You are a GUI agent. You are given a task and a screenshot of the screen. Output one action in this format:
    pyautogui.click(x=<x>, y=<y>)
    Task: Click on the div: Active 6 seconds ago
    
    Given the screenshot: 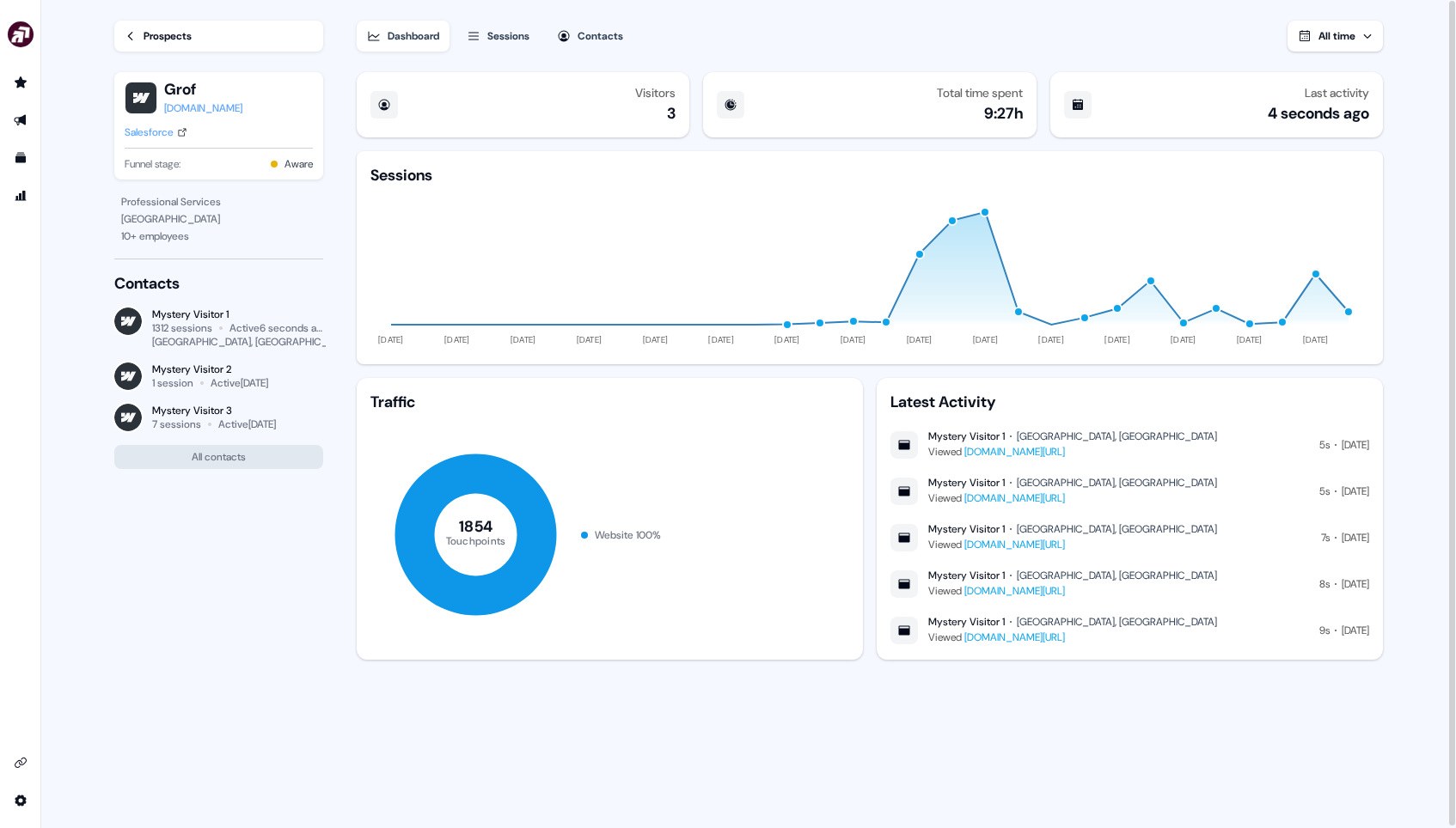 What is the action you would take?
    pyautogui.click(x=276, y=328)
    